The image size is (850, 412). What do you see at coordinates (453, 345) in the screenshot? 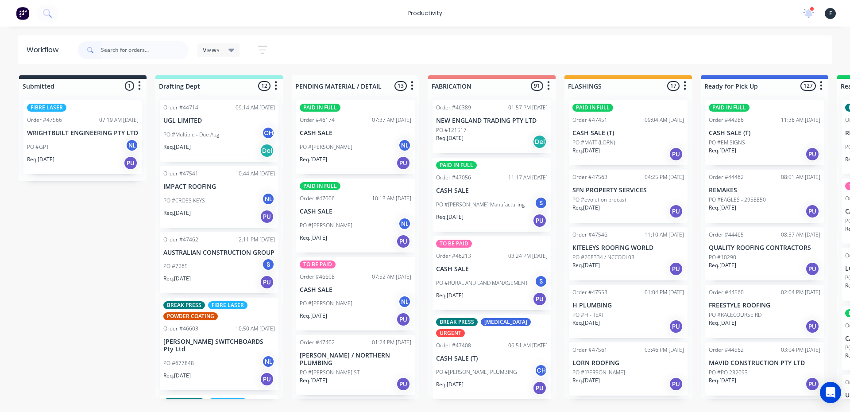
I see `div: Order #47408` at bounding box center [453, 345].